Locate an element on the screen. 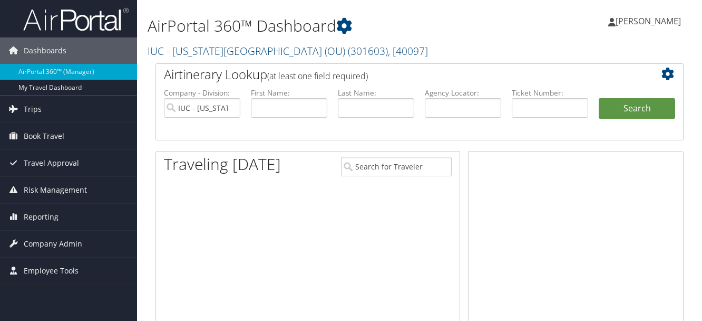 The image size is (702, 321). label: Last Name: is located at coordinates (376, 93).